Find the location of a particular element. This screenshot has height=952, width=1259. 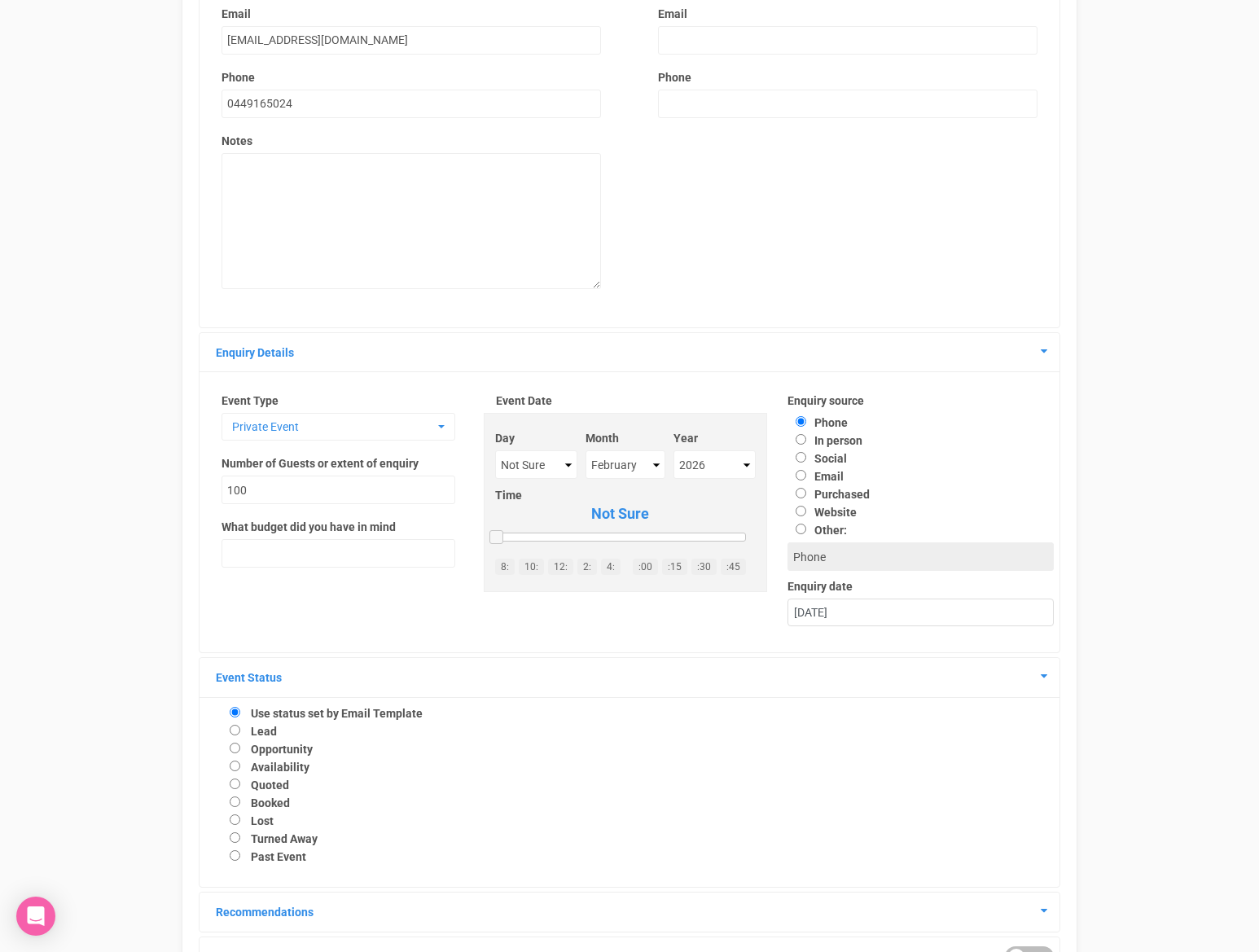

label: Lost is located at coordinates (263, 821).